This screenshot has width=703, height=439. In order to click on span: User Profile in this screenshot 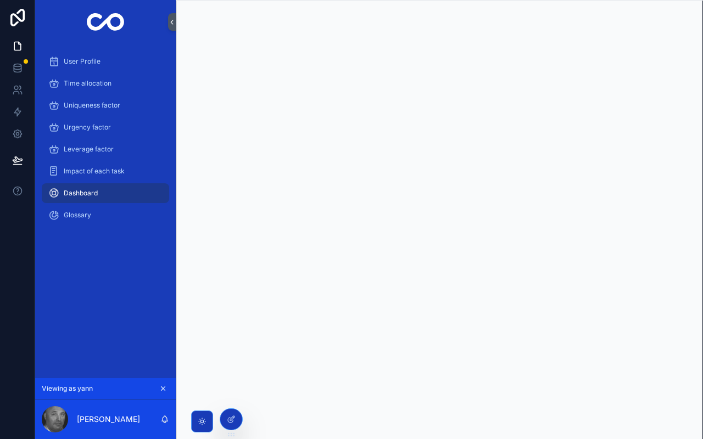, I will do `click(82, 61)`.